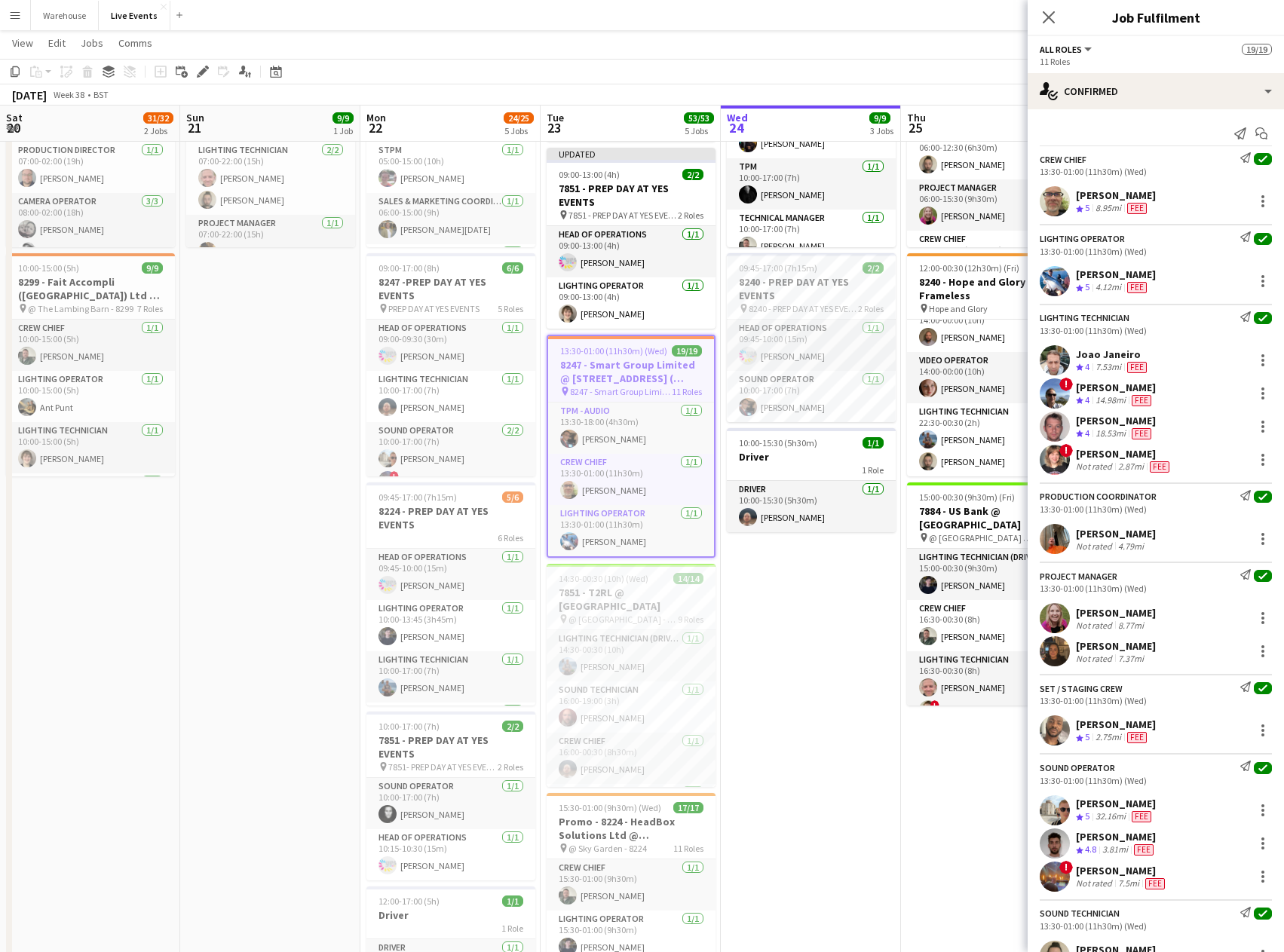 The width and height of the screenshot is (1284, 952). What do you see at coordinates (871, 308) in the screenshot?
I see `span: 2 Roles` at bounding box center [871, 308].